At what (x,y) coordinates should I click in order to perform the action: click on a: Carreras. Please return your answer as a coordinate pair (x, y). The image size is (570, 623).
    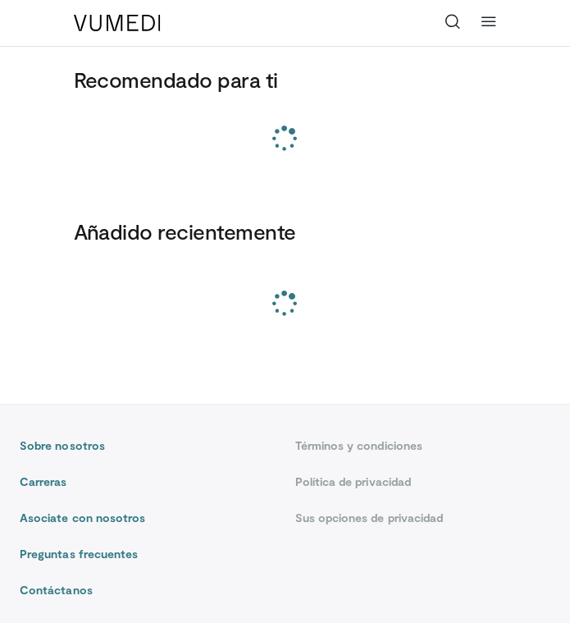
    Looking at the image, I should click on (148, 481).